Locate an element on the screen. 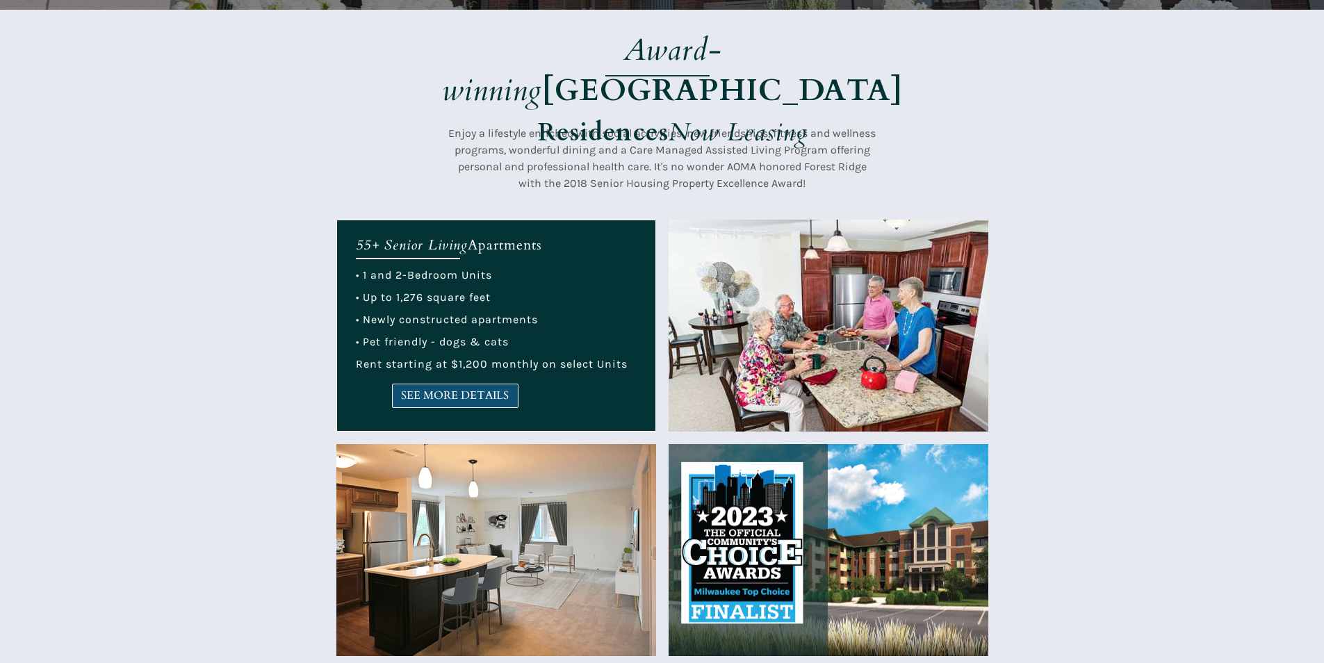 Image resolution: width=1324 pixels, height=663 pixels. span: • Pet friendly - dogs & cats is located at coordinates (432, 341).